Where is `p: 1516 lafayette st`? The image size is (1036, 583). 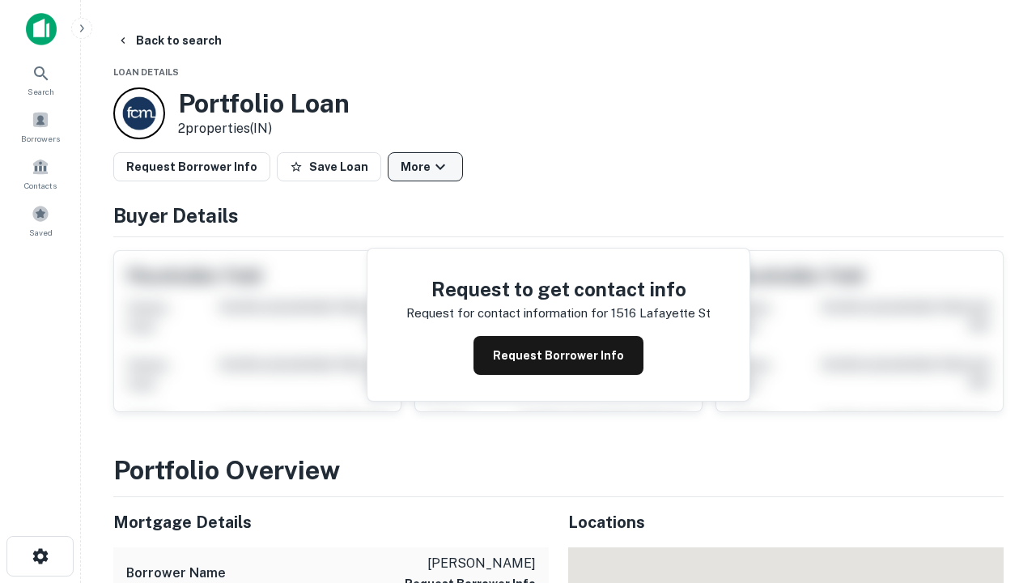
p: 1516 lafayette st is located at coordinates (660, 313).